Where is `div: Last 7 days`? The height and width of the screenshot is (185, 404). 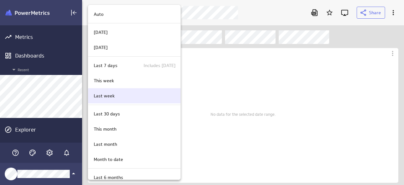
div: Last 7 days is located at coordinates (134, 65).